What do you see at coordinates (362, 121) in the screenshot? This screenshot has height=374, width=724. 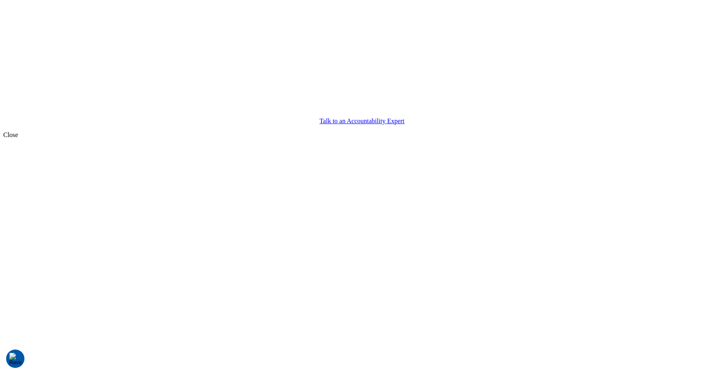 I see `a: Talk to an Accountability Expert` at bounding box center [362, 121].